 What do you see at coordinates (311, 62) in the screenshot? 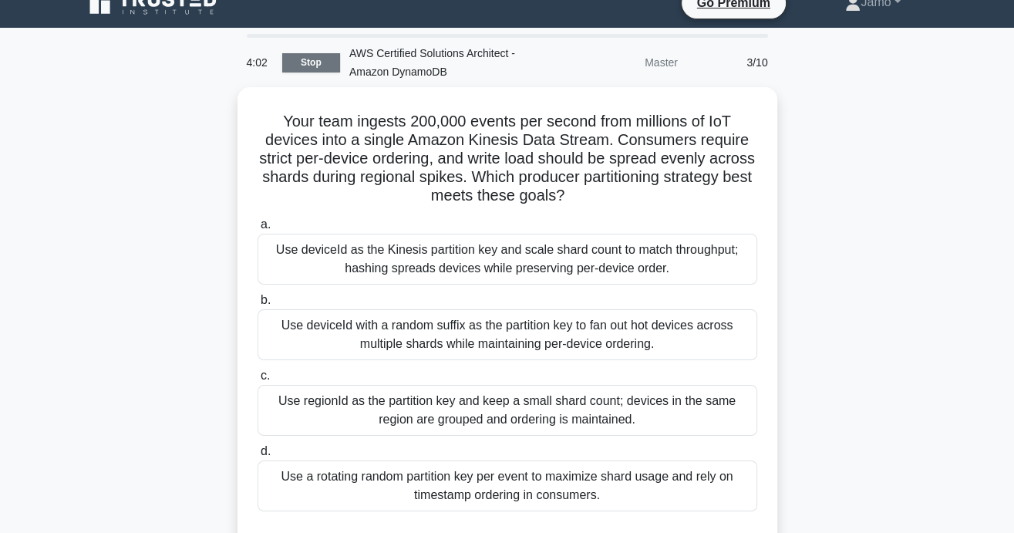
I see `a: Stop` at bounding box center [311, 62].